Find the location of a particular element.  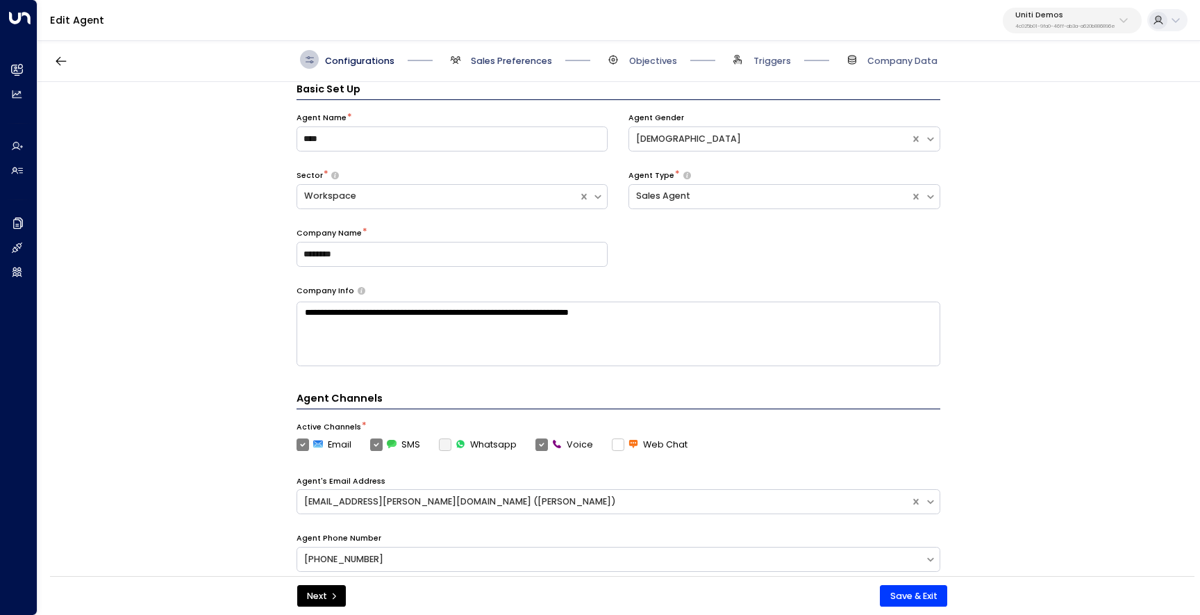

span: Company Data is located at coordinates (902, 61).